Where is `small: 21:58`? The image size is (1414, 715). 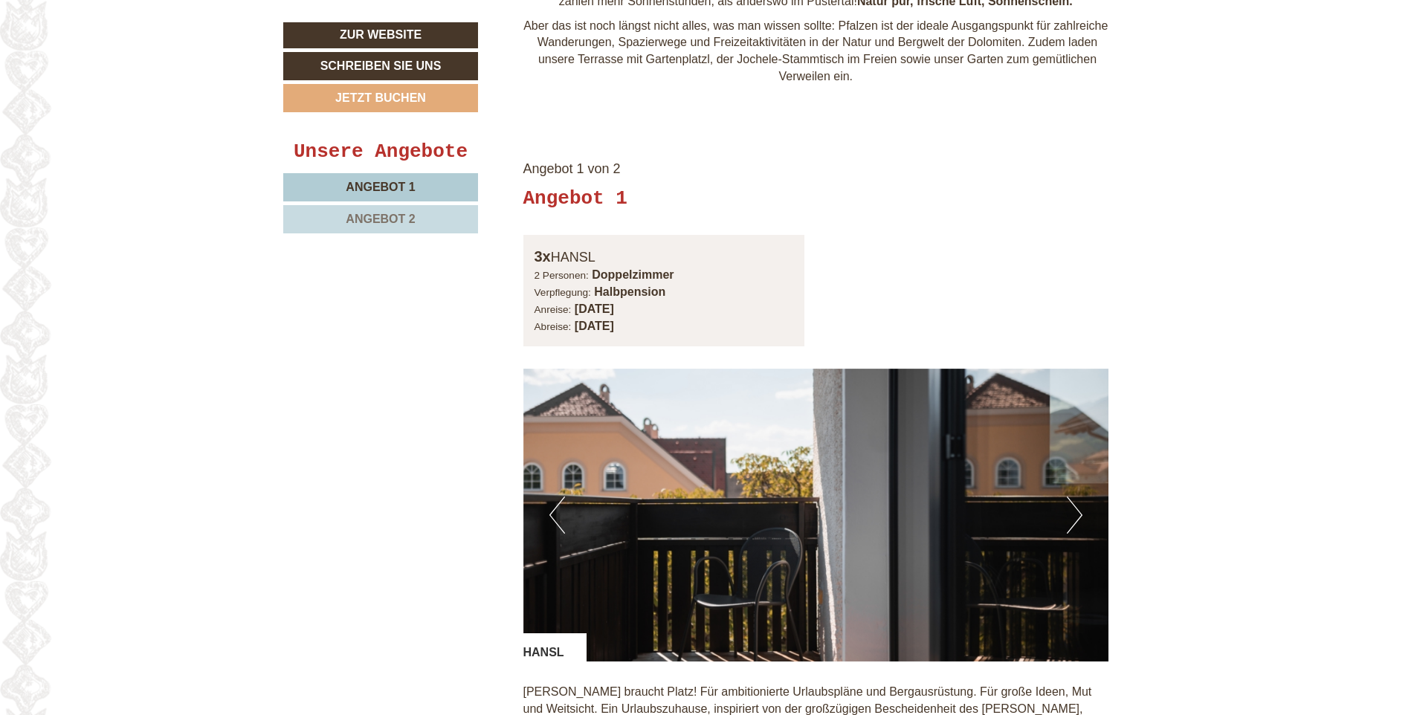 small: 21:58 is located at coordinates (130, 77).